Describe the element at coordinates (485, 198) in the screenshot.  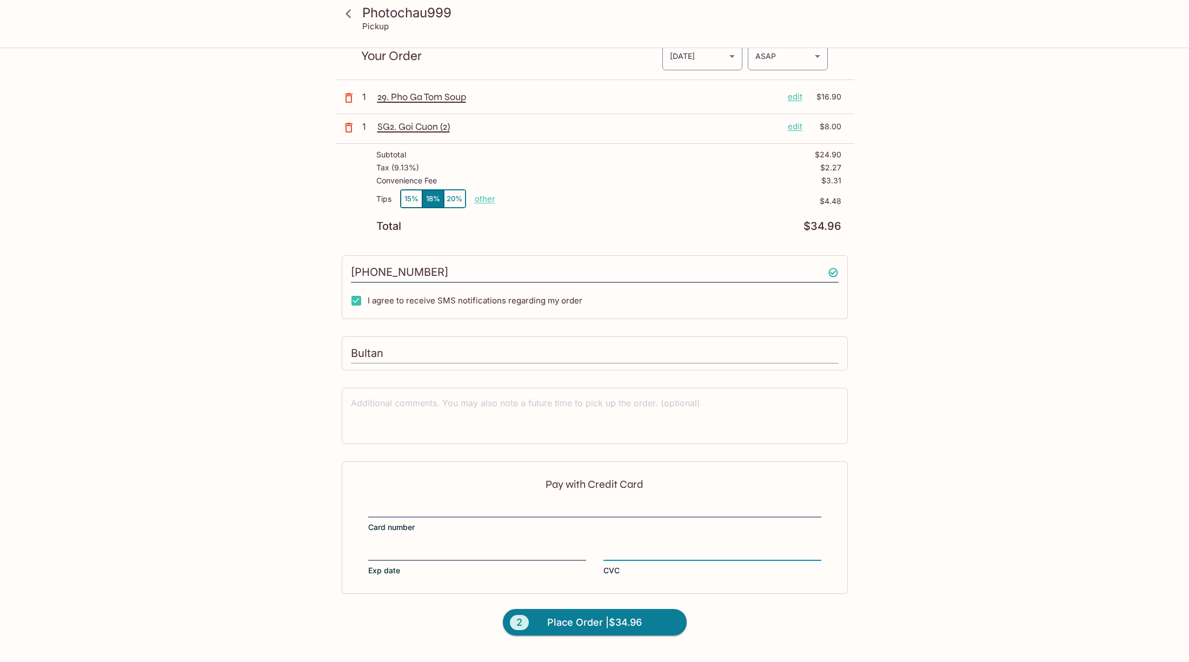
I see `button: other` at that location.